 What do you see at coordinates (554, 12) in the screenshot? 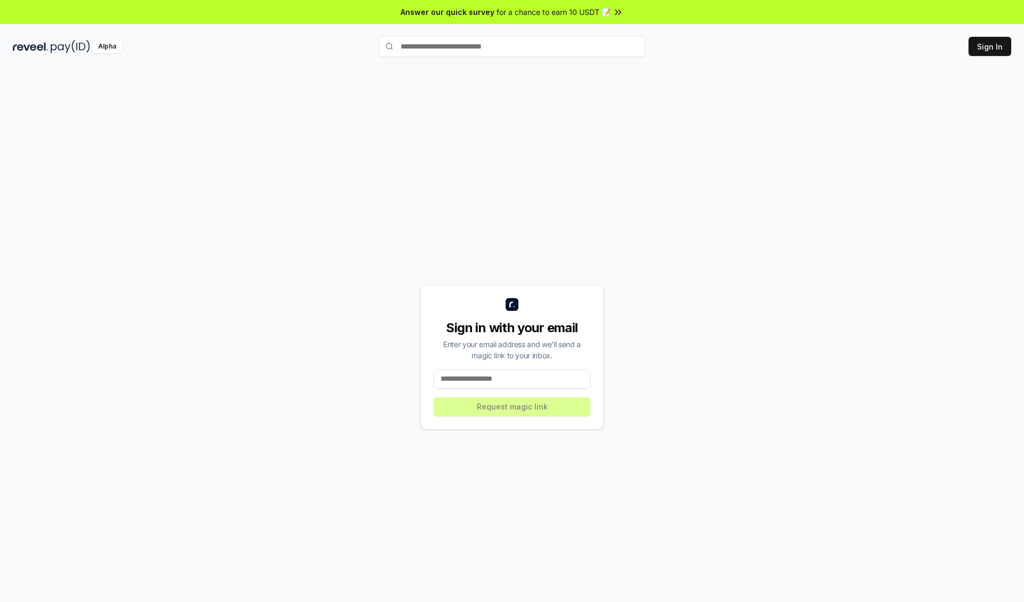
I see `span: for a chance to earn 10 USDT 📝` at bounding box center [554, 12].